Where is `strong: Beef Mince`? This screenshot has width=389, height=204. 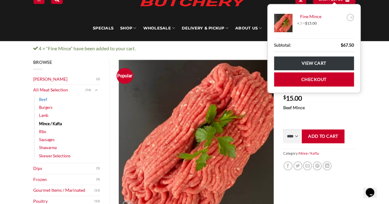 strong: Beef Mince is located at coordinates (294, 108).